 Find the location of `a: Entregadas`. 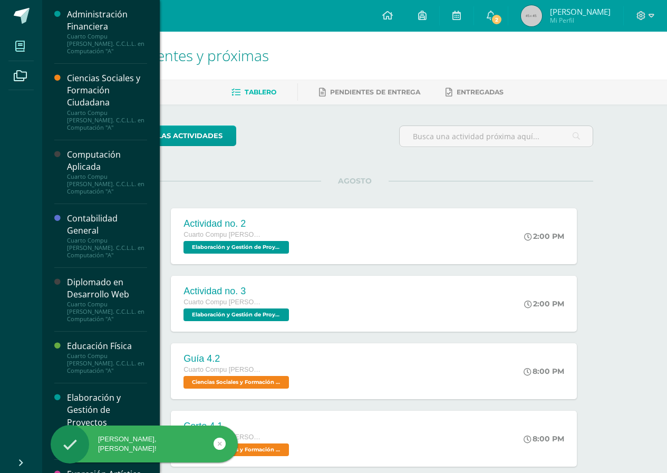

a: Entregadas is located at coordinates (475, 92).